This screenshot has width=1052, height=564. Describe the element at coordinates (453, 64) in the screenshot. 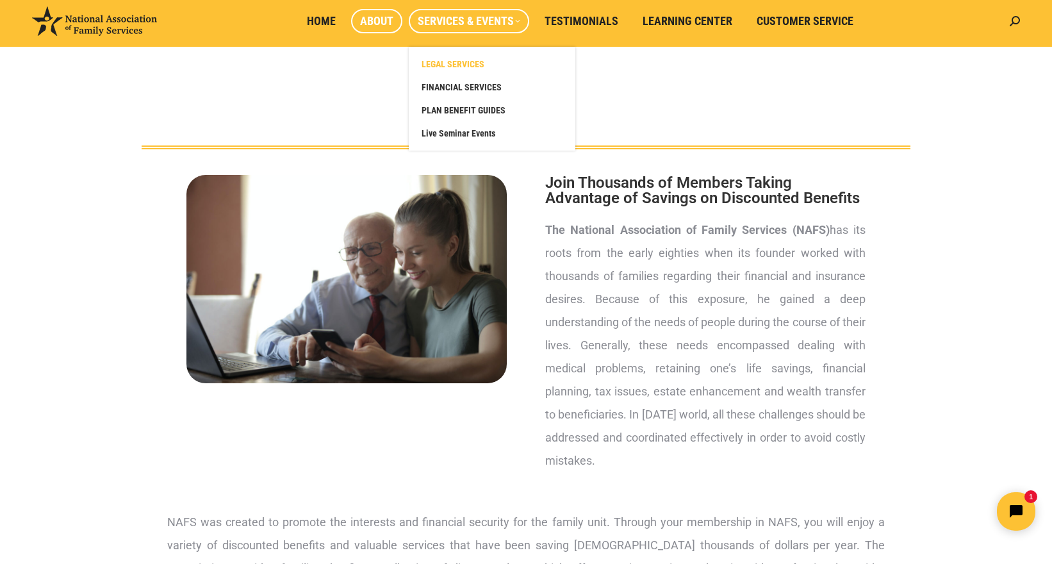

I see `span: LEGAL SERVICES` at that location.